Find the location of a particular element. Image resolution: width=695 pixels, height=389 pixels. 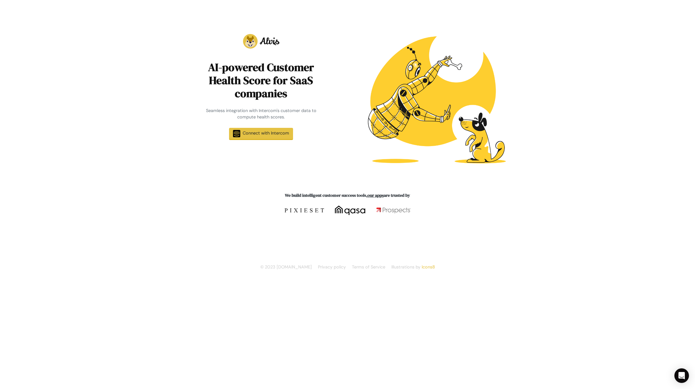

img: qasa is located at coordinates (350, 210).